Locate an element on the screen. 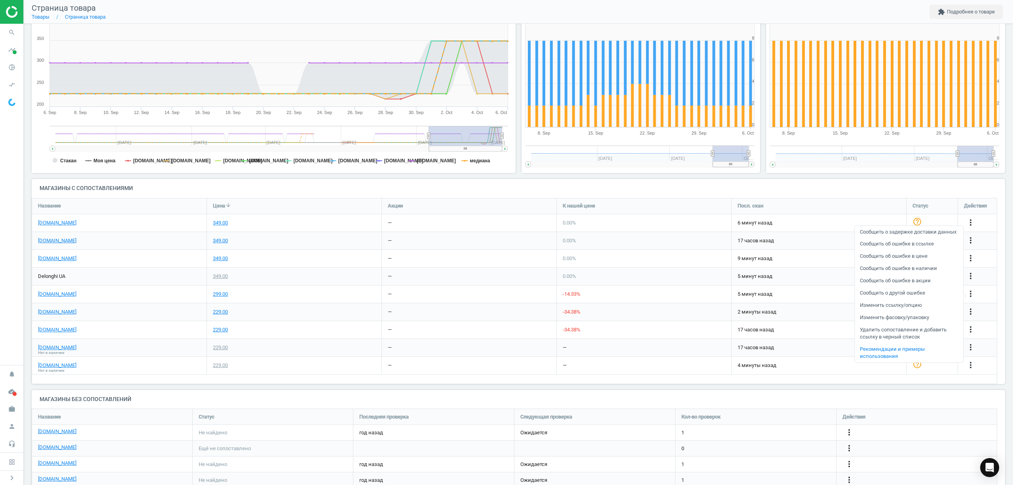  text: 0 is located at coordinates (753, 125).